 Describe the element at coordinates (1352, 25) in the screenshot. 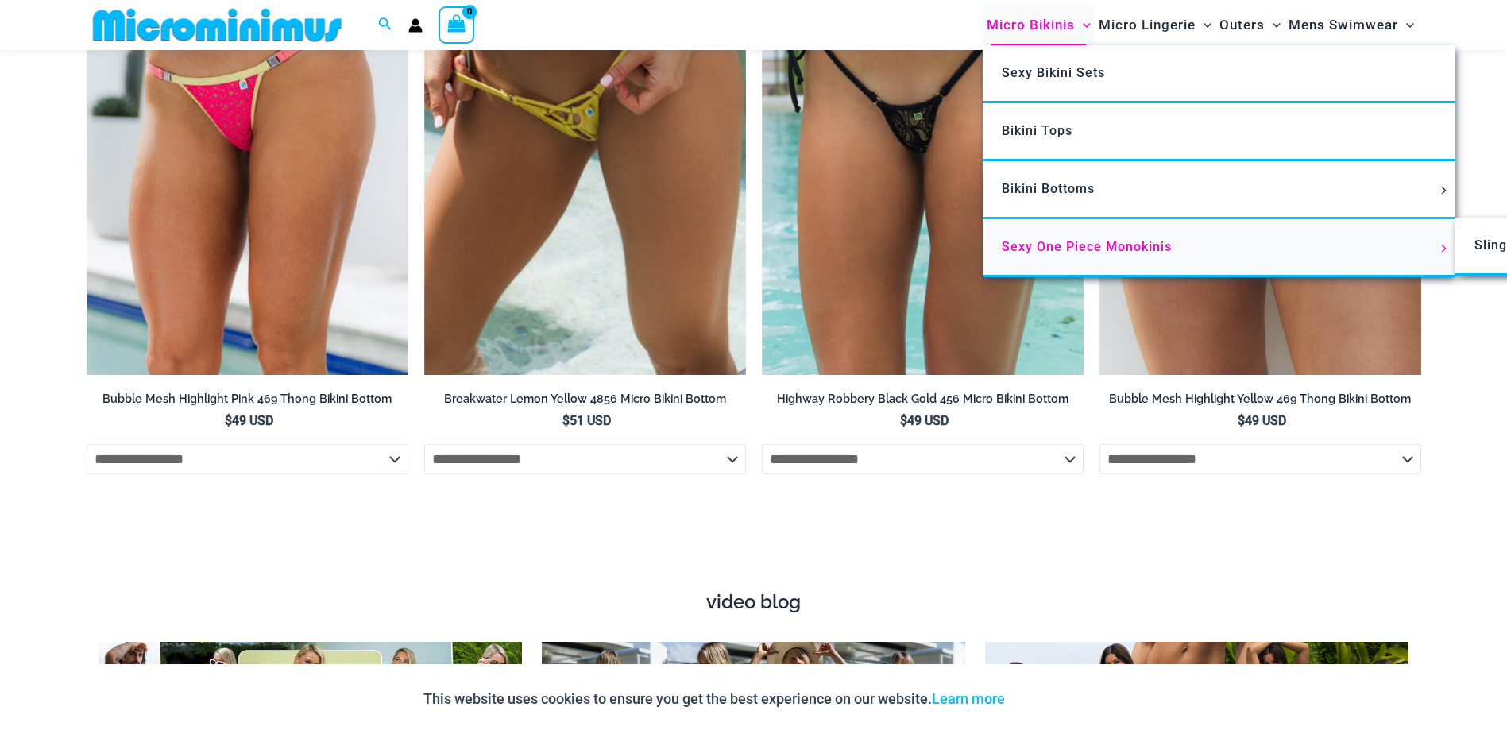

I see `a: Mens SwimwearMenu ToggleMenu Toggle` at that location.